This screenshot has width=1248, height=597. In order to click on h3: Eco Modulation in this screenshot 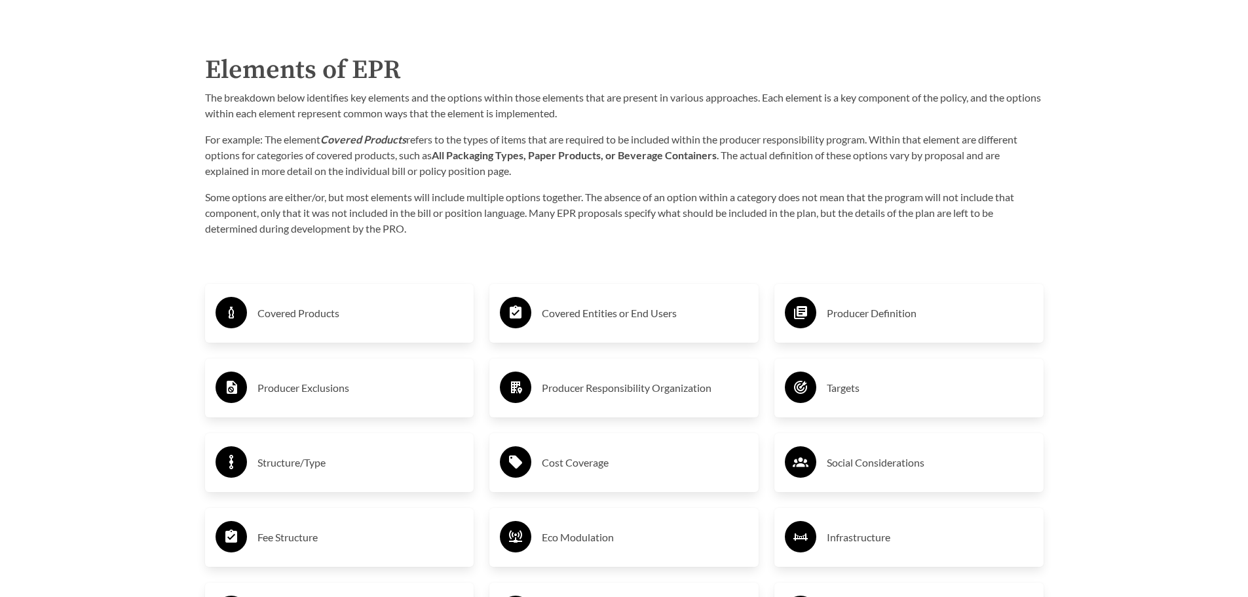, I will do `click(644, 537)`.